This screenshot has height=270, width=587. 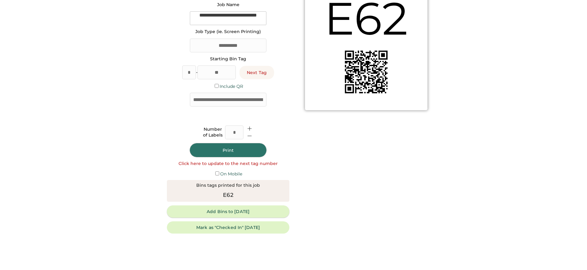 I want to click on div: Bins tags printed for this job, so click(x=228, y=186).